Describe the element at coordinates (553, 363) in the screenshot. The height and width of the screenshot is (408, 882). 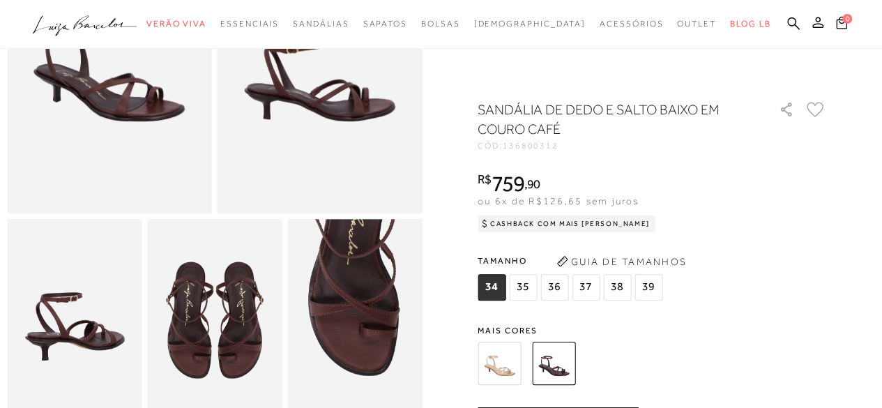
I see `img: SANDÁLIA DE DEDO E SALTO BAIXO EM COURO CAFÉ` at that location.